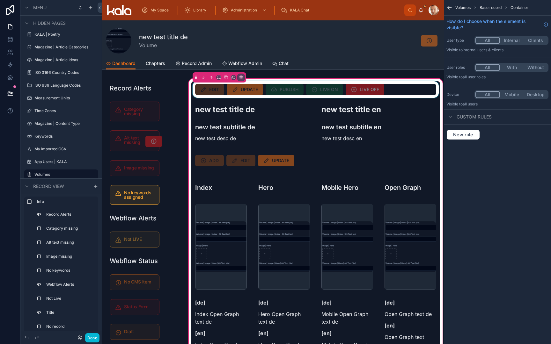 Image resolution: width=551 pixels, height=344 pixels. I want to click on label: Magazine | Article Ideas, so click(66, 60).